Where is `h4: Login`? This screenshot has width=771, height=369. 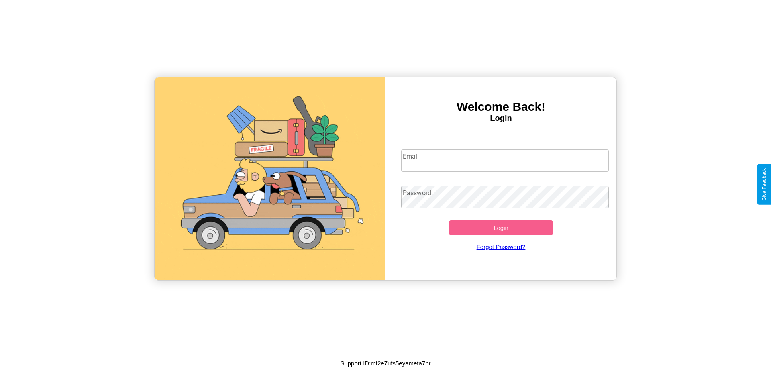
h4: Login is located at coordinates (501, 118).